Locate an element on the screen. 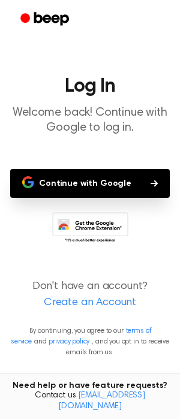 The width and height of the screenshot is (180, 419). span: Contact us is located at coordinates (90, 401).